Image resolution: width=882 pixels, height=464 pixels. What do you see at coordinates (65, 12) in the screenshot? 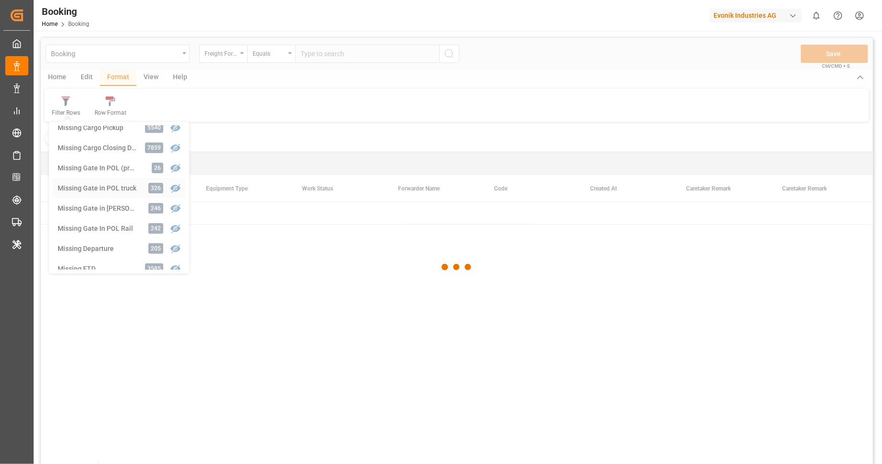
I see `div: Booking` at bounding box center [65, 12].